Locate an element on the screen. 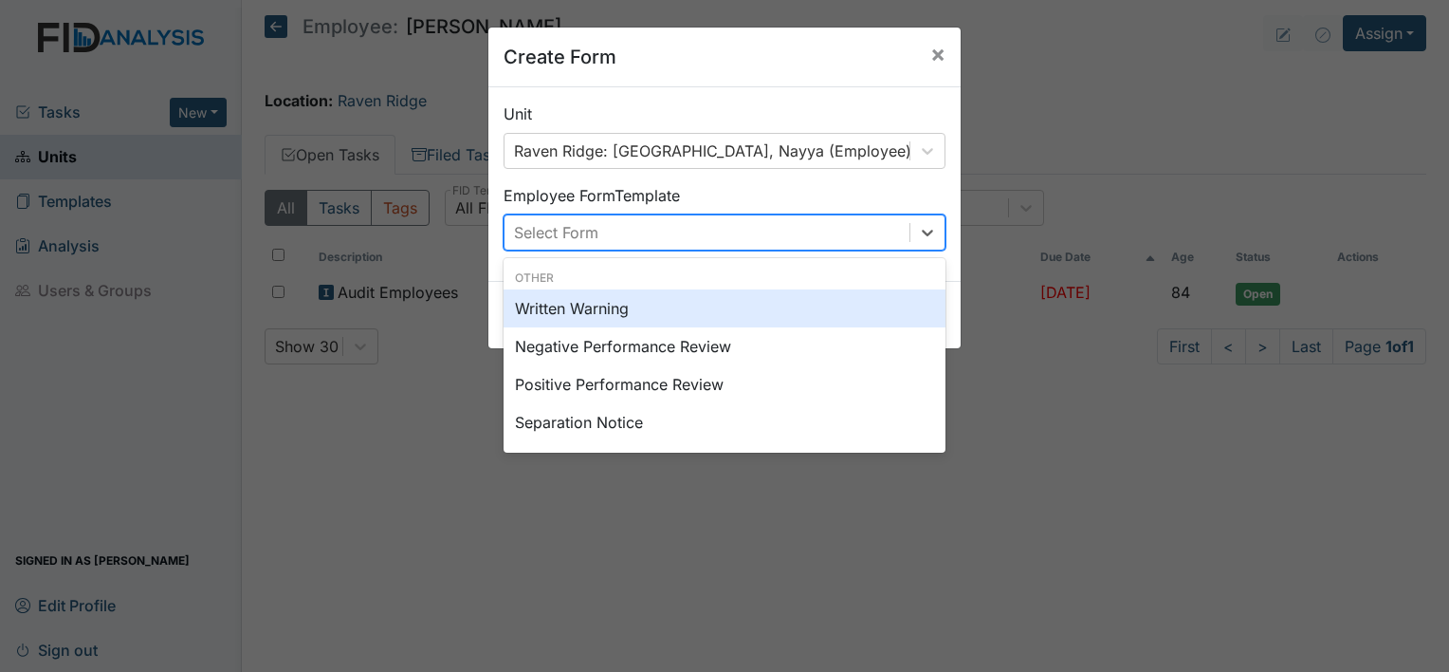 This screenshot has width=1449, height=672. label: Unit is located at coordinates (518, 114).